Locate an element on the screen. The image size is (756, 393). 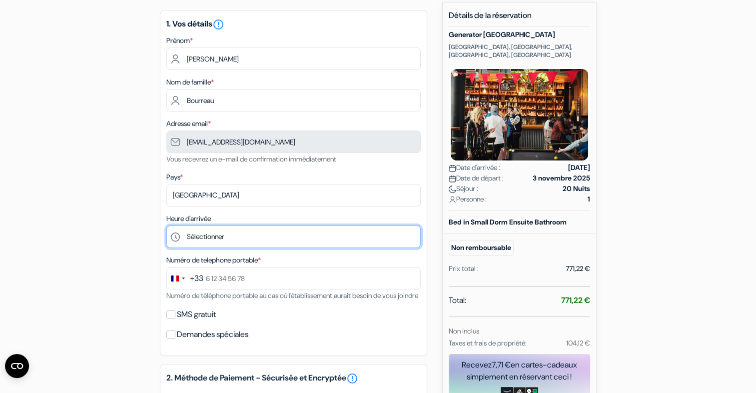
label: Prénom is located at coordinates (179, 40).